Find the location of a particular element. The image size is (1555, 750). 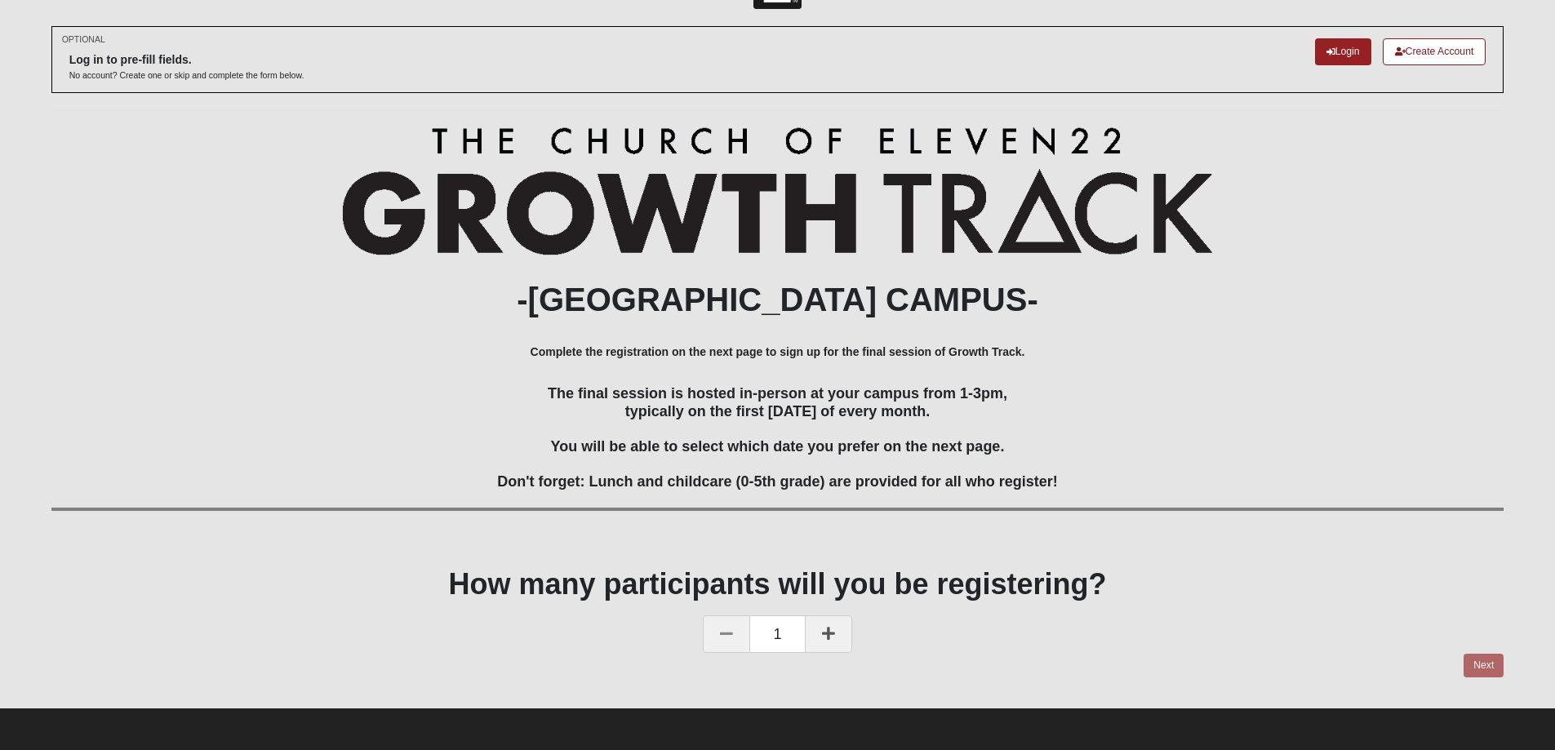

span: You will be able to select which date you prefer on the next page. is located at coordinates (778, 446).